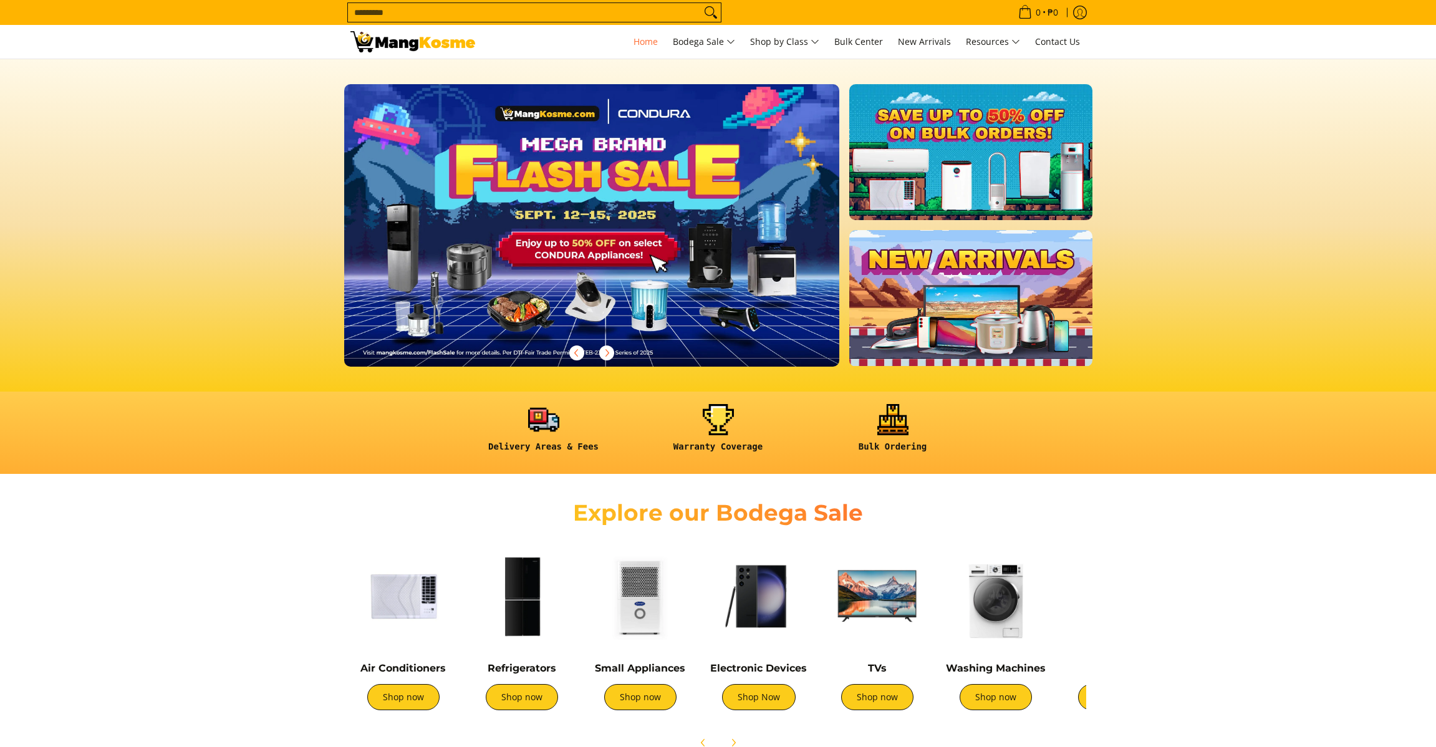  What do you see at coordinates (718, 512) in the screenshot?
I see `h2: Explore our Bodega Sale` at bounding box center [718, 512].